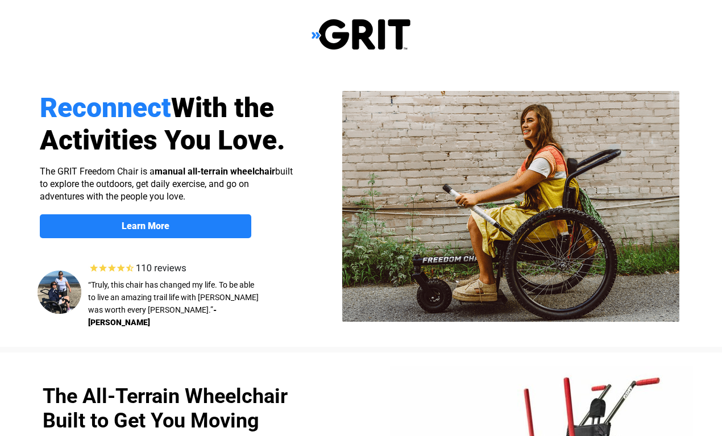 The width and height of the screenshot is (722, 436). Describe the element at coordinates (165, 408) in the screenshot. I see `span: The All-Terrain Wheelchair Built to Get You Moving` at that location.